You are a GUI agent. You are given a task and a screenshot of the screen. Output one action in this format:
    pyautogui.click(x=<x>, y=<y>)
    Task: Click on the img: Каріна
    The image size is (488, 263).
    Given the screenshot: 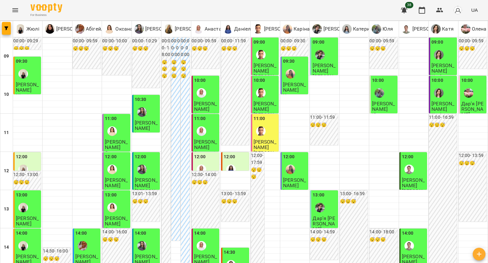 What is the action you would take?
    pyautogui.click(x=291, y=169)
    